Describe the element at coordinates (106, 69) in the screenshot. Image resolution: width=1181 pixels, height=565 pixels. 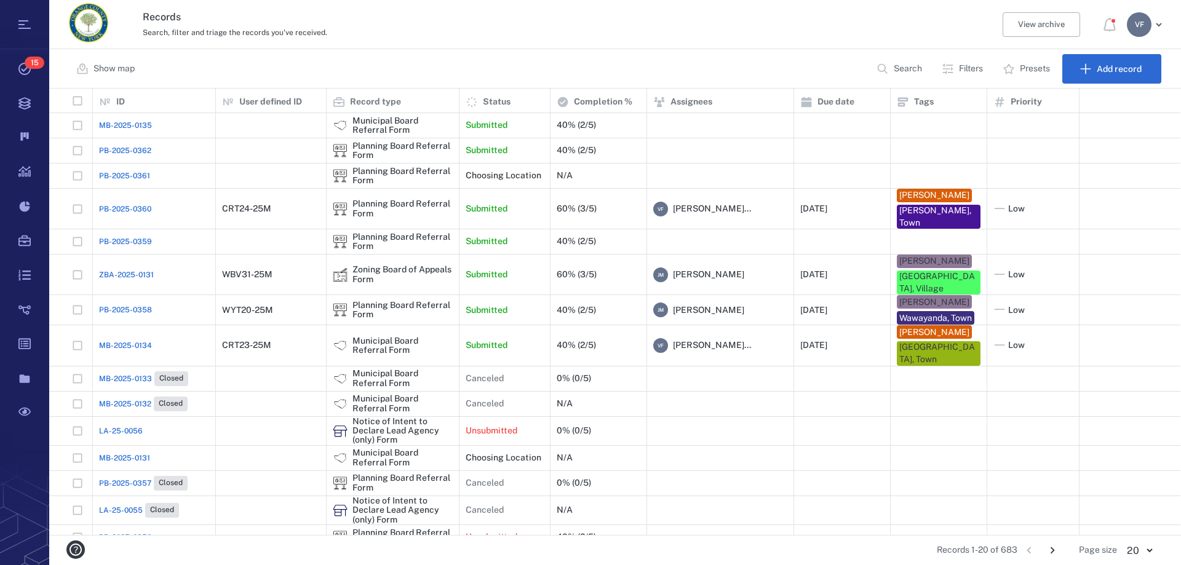
I see `button: Show map` at that location.